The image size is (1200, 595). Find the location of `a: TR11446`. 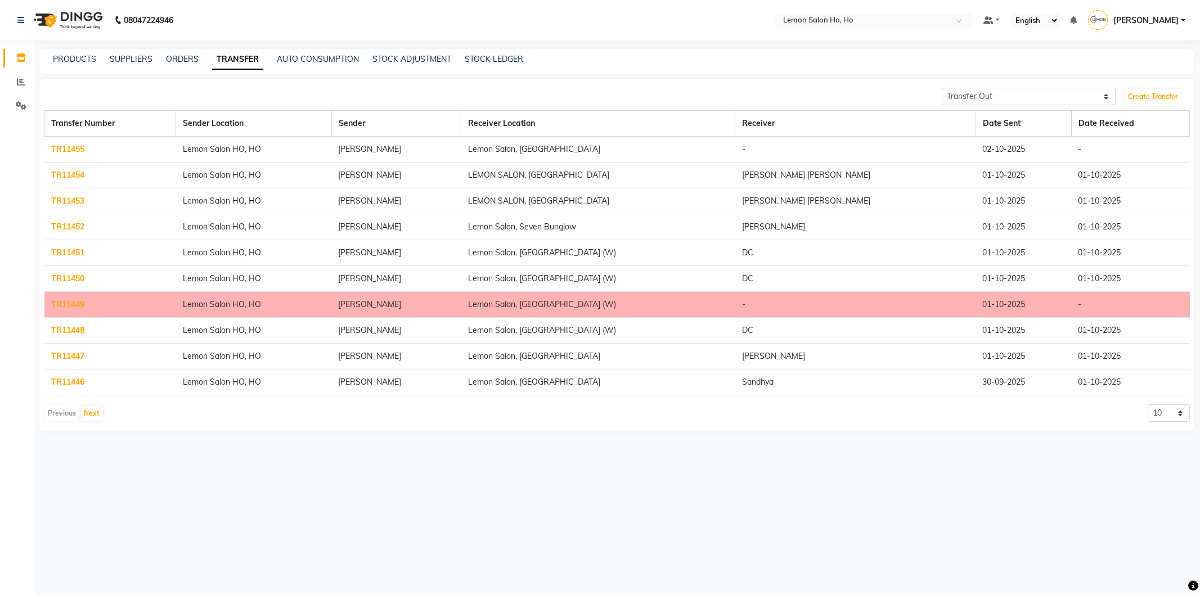

a: TR11446 is located at coordinates (68, 382).